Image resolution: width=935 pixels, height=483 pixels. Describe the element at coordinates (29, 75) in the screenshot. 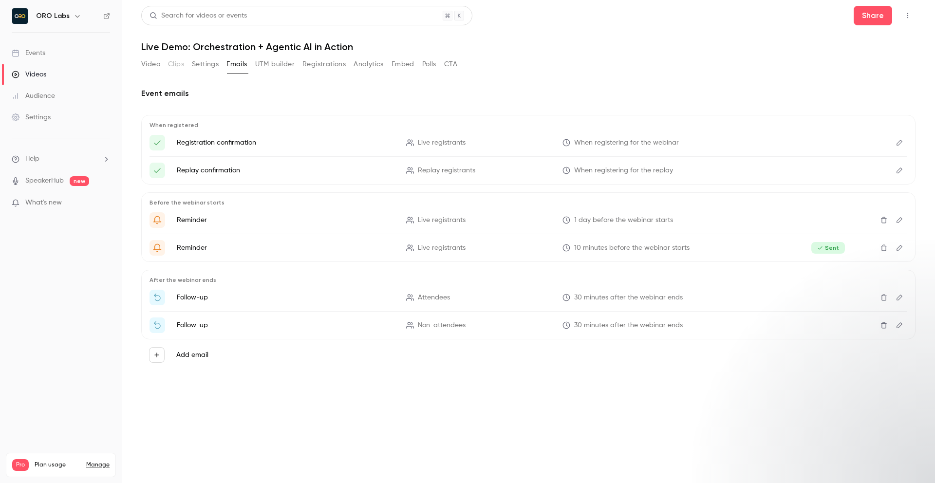

I see `div: Videos` at that location.